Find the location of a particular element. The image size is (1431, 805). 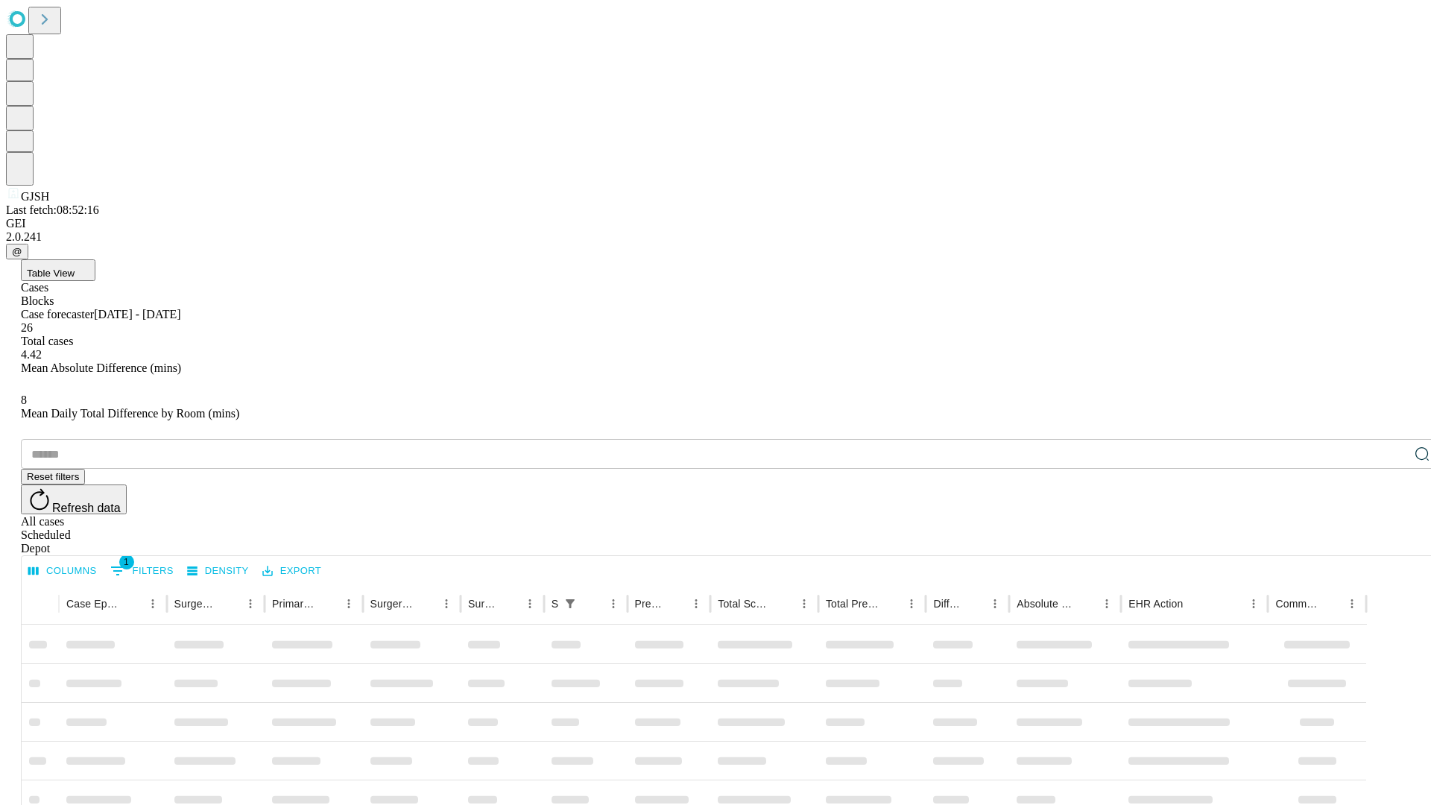

span: Last fetch: 08:52:16 is located at coordinates (52, 209).